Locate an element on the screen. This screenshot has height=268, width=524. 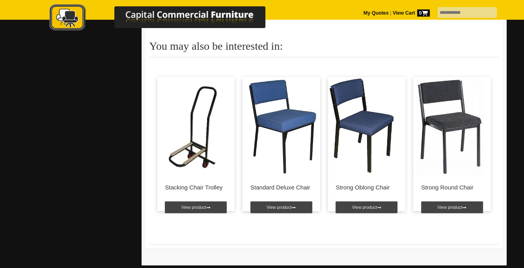
a: My Quotes is located at coordinates (376, 13).